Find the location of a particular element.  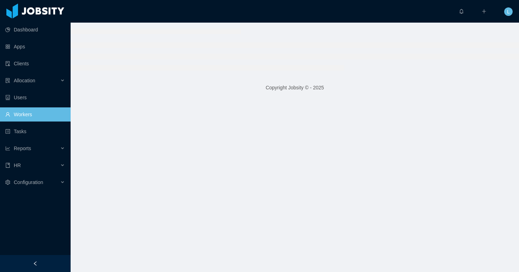

footer: Copyright Jobsity © - 2025 is located at coordinates (295, 88).